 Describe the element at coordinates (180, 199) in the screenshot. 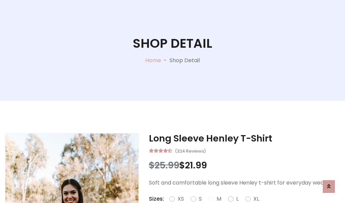

I see `label: XS` at that location.